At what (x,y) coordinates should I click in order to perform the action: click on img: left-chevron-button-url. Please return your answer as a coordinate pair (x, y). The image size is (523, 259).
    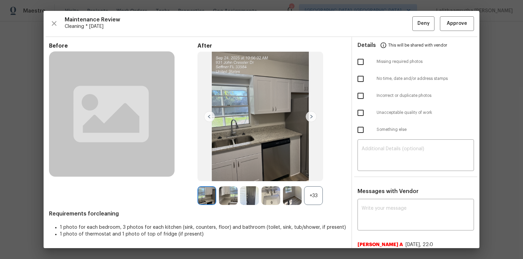
    Looking at the image, I should click on (209, 117).